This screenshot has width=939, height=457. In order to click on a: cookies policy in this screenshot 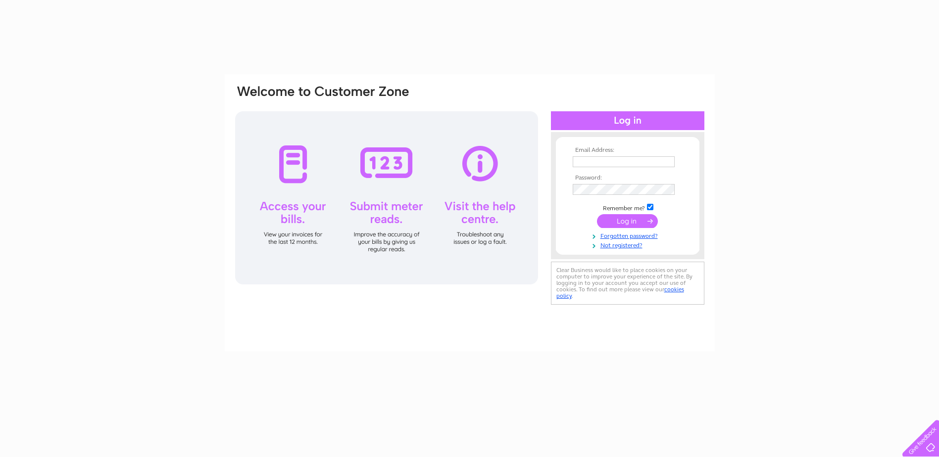, I will do `click(620, 292)`.